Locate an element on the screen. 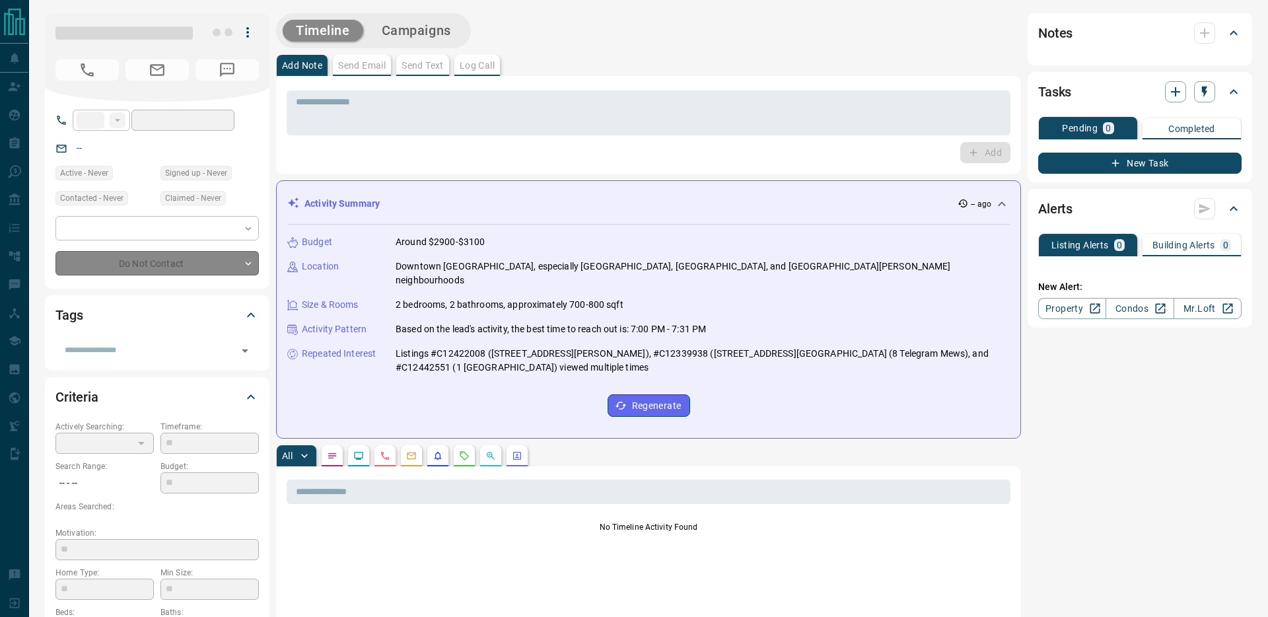  p: Motivation: is located at coordinates (157, 533).